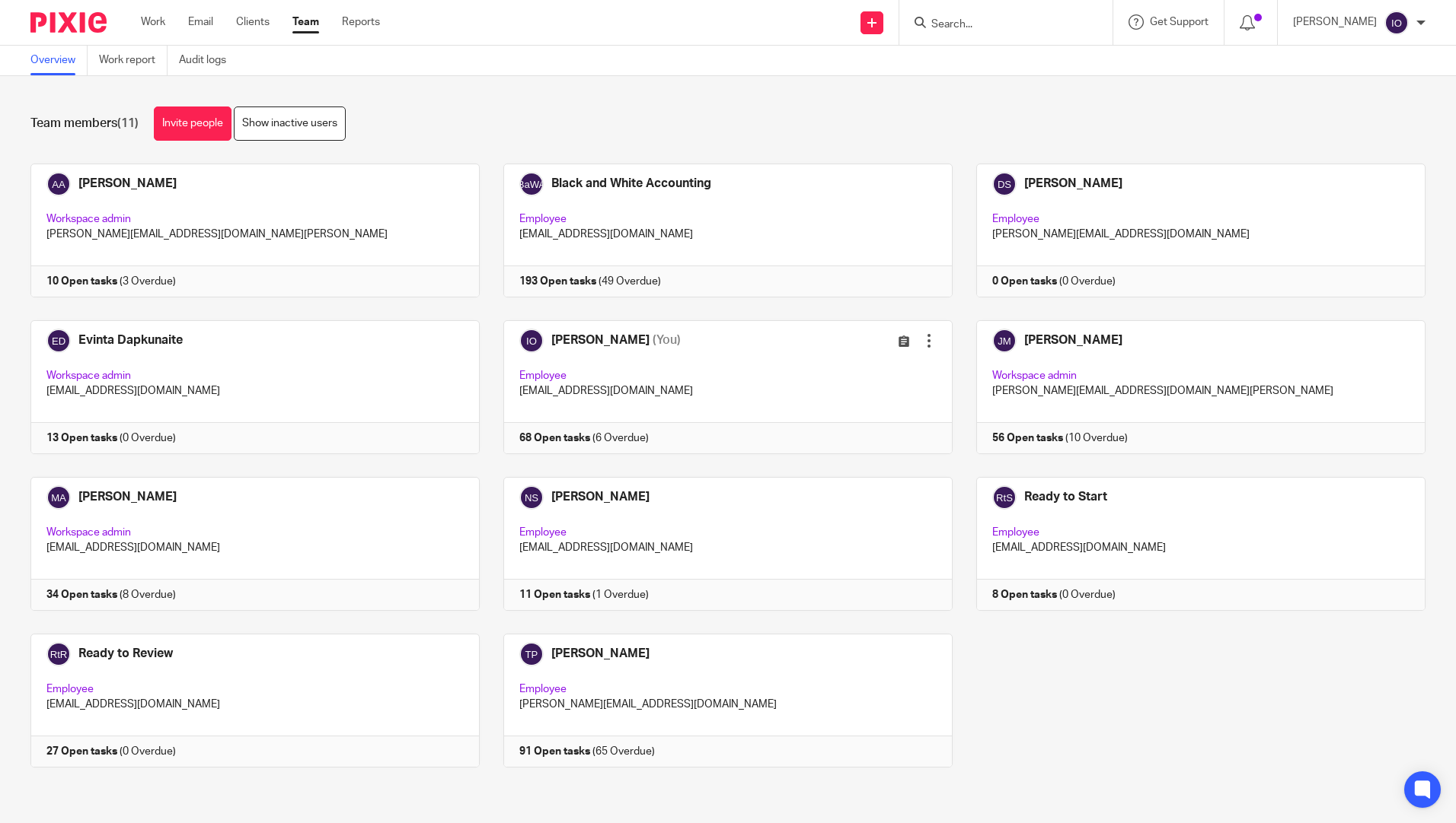 The image size is (1456, 823). I want to click on a: Show inactive users, so click(289, 123).